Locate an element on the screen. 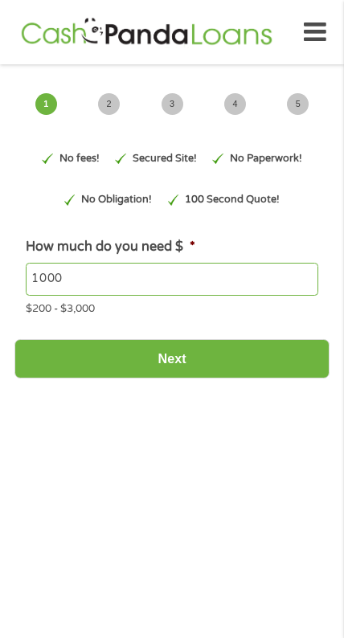 Image resolution: width=344 pixels, height=638 pixels. div: $200 - $3,000 is located at coordinates (171, 306).